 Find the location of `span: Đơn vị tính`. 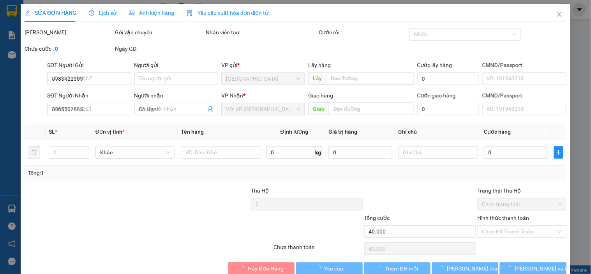

span: Đơn vị tính is located at coordinates (110, 132).